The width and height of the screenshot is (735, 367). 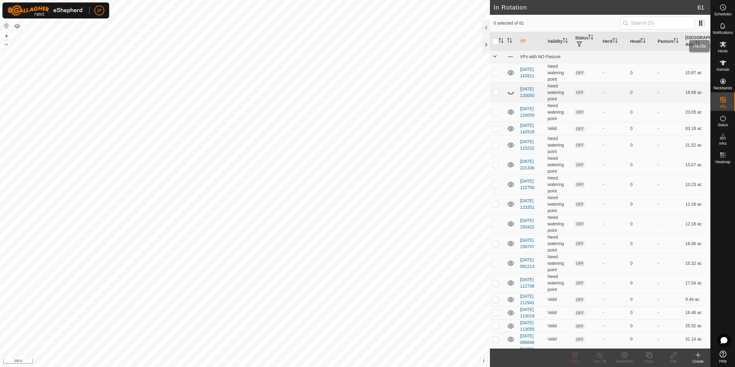 I want to click on td: 10.23 ac, so click(x=697, y=184).